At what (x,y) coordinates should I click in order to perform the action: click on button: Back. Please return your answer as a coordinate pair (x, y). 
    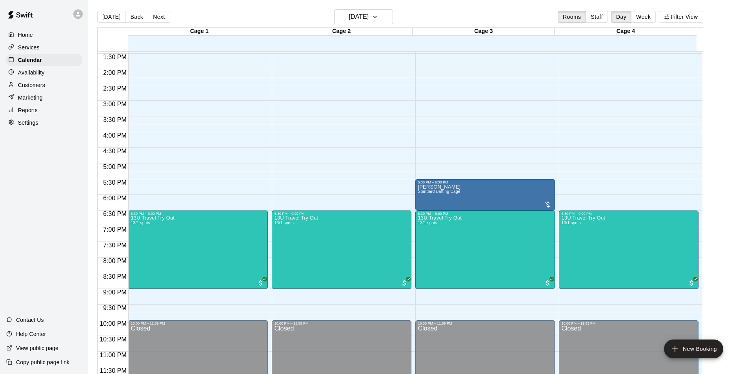
    Looking at the image, I should click on (136, 17).